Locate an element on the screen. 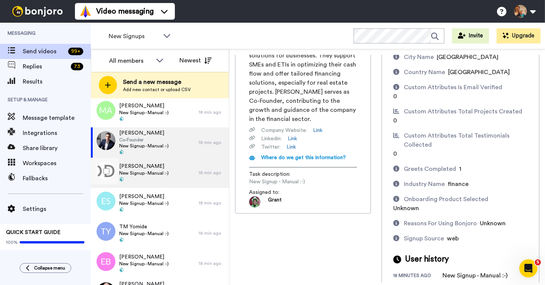 This screenshot has height=285, width=545. span: Send videos is located at coordinates (44, 51).